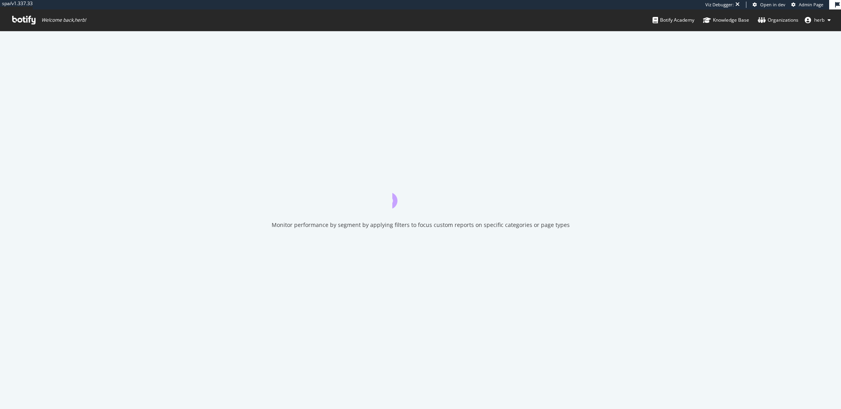 Image resolution: width=841 pixels, height=409 pixels. I want to click on div: Botify Academy, so click(673, 20).